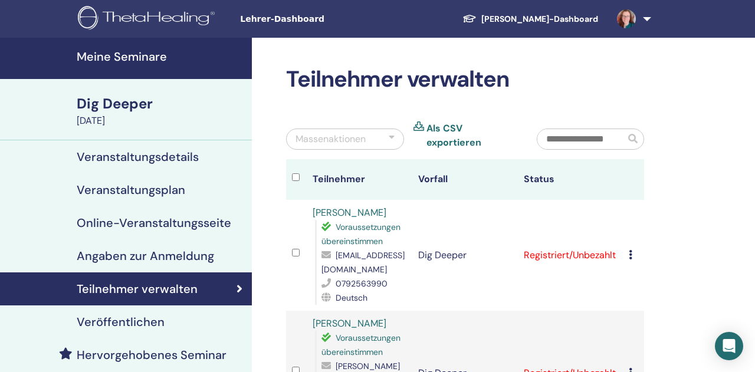 The height and width of the screenshot is (372, 755). Describe the element at coordinates (152, 355) in the screenshot. I see `h4: Hervorgehobenes Seminar` at that location.